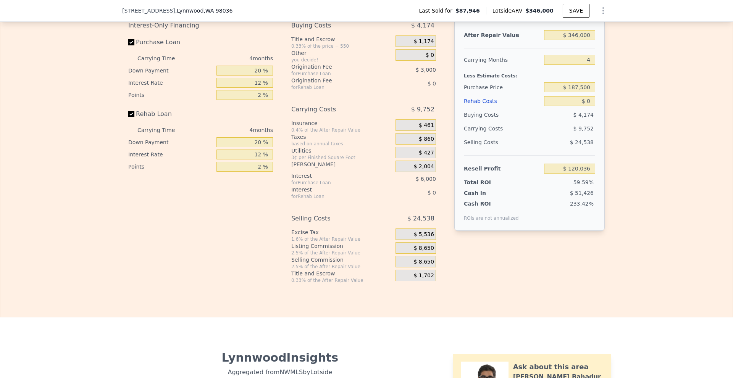  Describe the element at coordinates (342, 60) in the screenshot. I see `div: you decide!` at that location.